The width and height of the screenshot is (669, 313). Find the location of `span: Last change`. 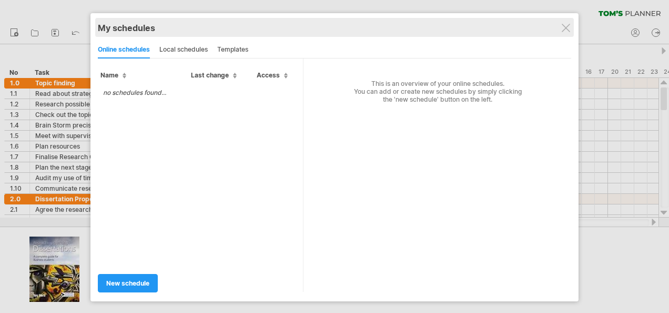

span: Last change is located at coordinates (214, 75).